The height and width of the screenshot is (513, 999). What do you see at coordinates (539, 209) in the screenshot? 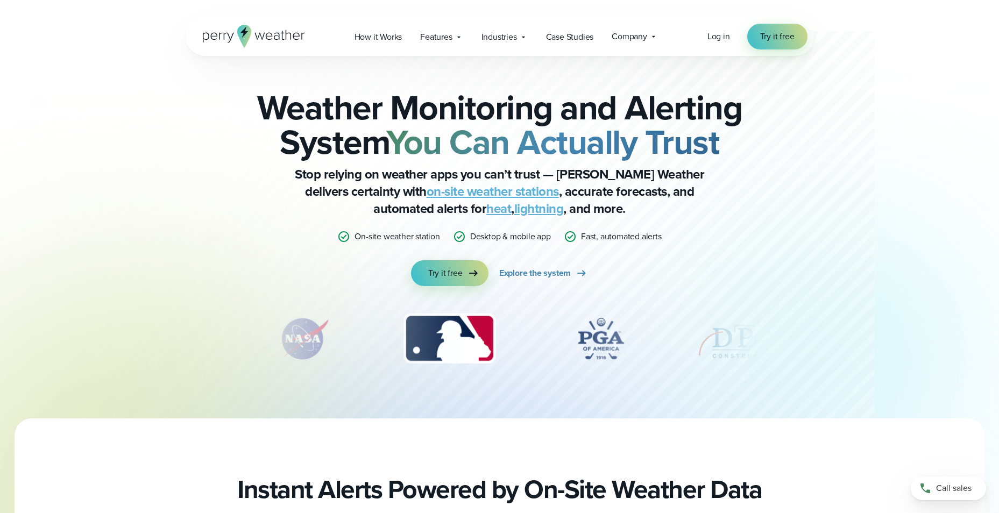
I see `a: lightning` at bounding box center [539, 209].